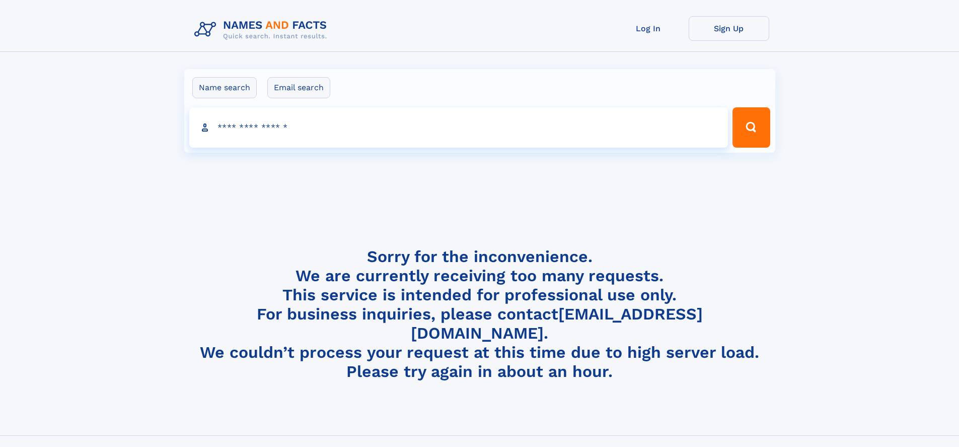 This screenshot has width=959, height=447. I want to click on img: Logo Names and Facts, so click(263, 30).